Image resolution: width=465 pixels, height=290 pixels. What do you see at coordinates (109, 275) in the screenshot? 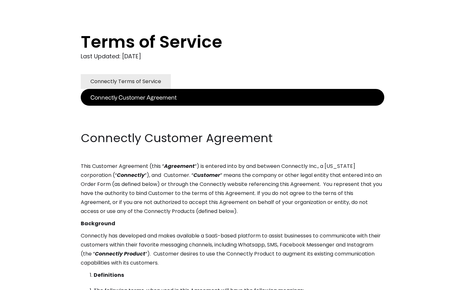
I see `strong: Definitions` at bounding box center [109, 275].